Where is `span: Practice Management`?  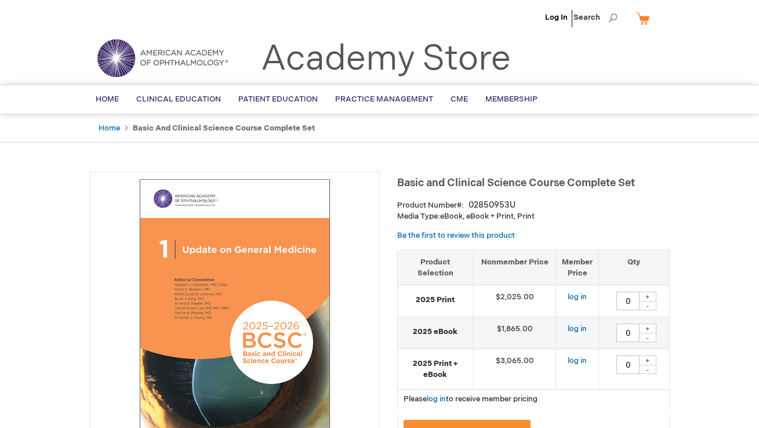
span: Practice Management is located at coordinates (384, 99).